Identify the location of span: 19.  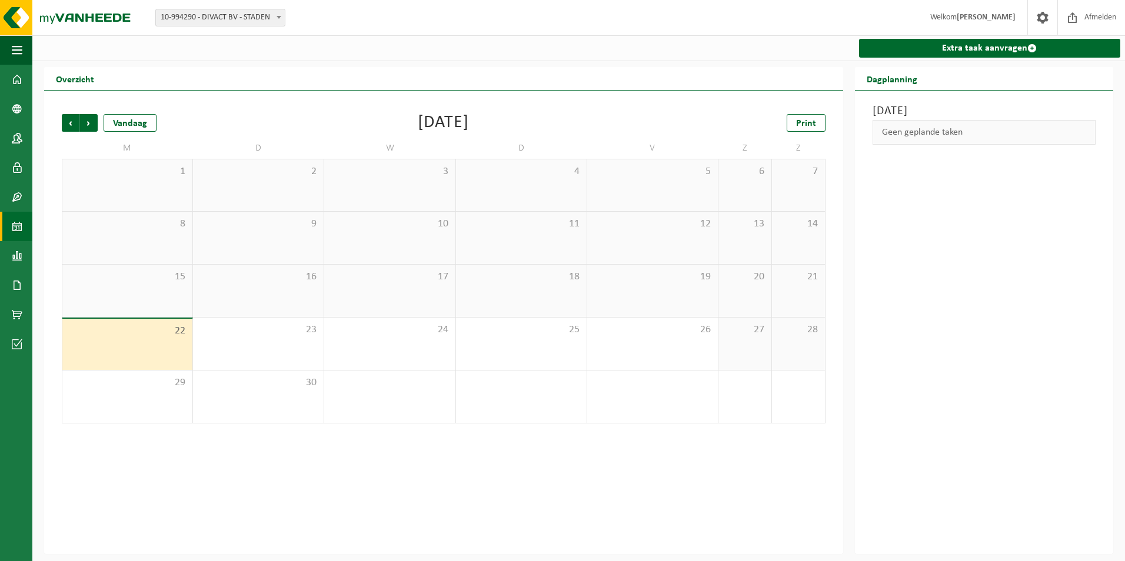
(653, 277).